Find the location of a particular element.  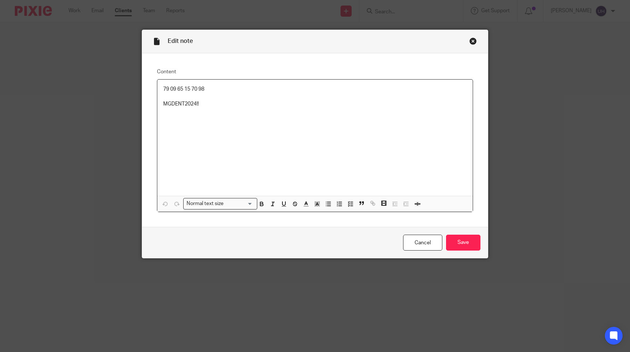

div: Search for option is located at coordinates (220, 204).